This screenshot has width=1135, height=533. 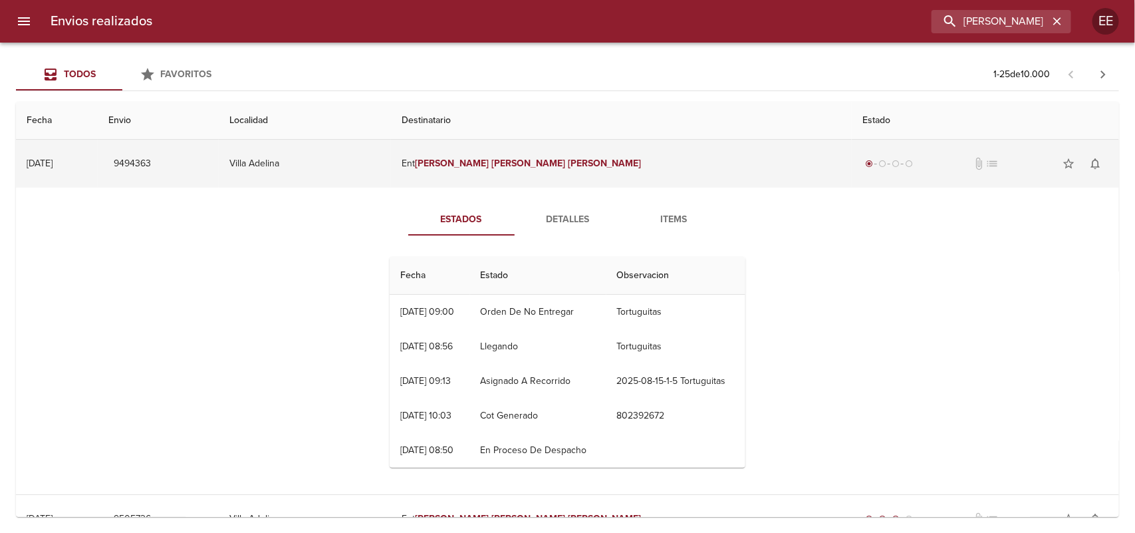 I want to click on p: 1 - 25 de 10.000, so click(x=1022, y=74).